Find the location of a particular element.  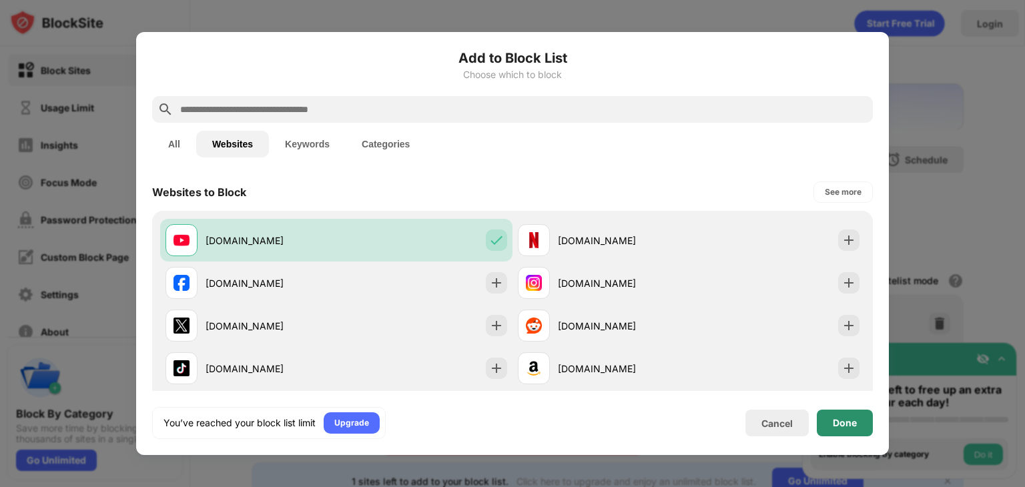

div: You’ve reached your block list limit is located at coordinates (240, 423).